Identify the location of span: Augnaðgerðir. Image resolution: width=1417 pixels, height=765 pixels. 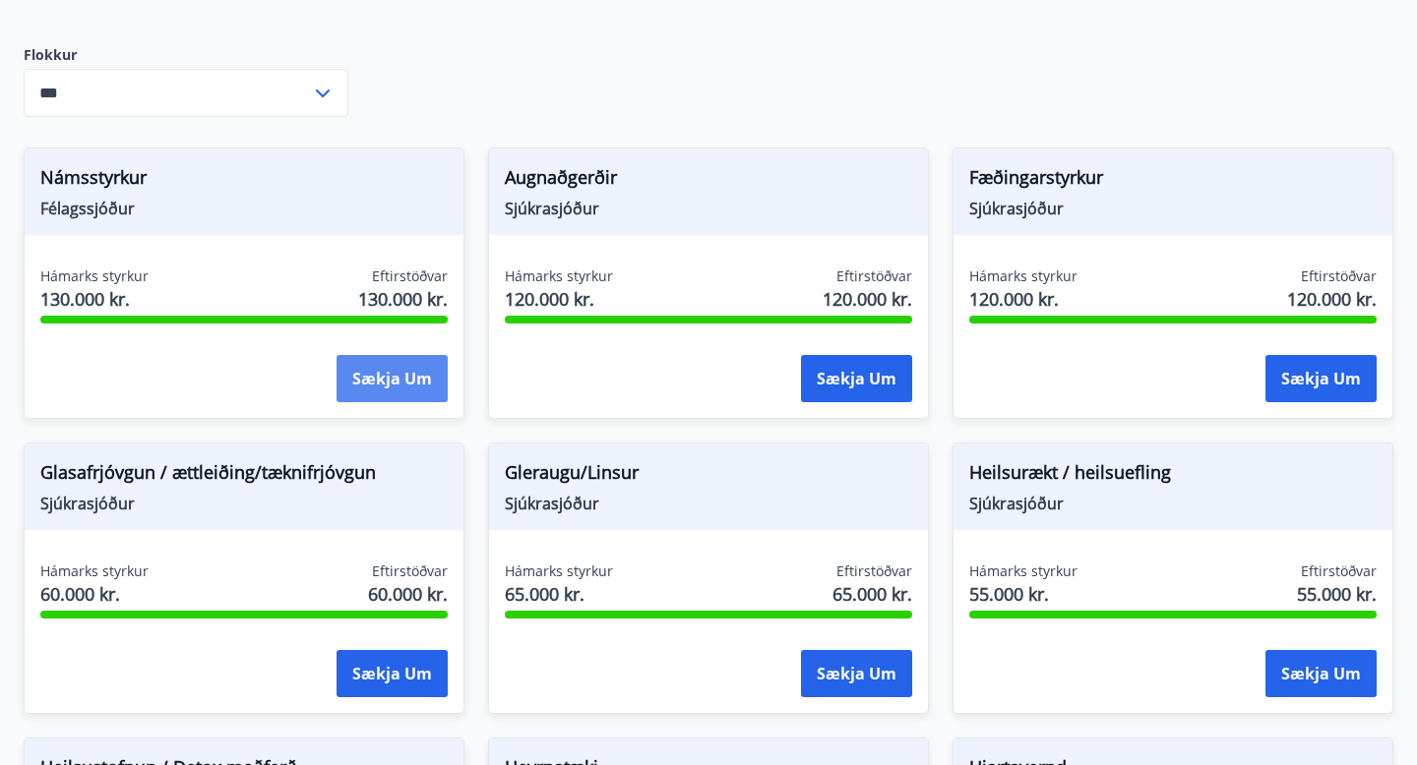
(708, 181).